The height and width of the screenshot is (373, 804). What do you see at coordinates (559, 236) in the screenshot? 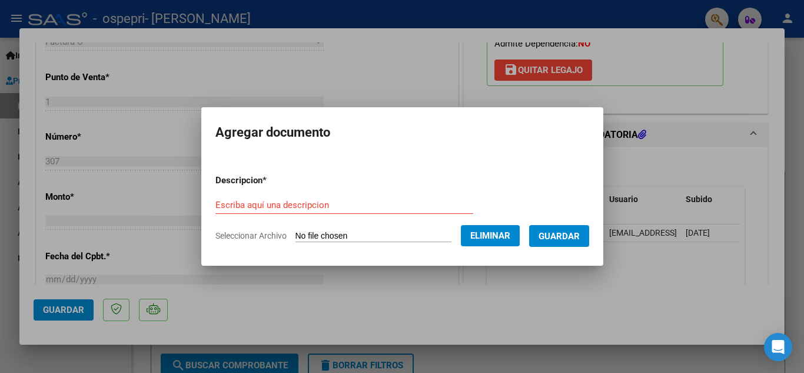
I see `span: Guardar` at bounding box center [559, 236].